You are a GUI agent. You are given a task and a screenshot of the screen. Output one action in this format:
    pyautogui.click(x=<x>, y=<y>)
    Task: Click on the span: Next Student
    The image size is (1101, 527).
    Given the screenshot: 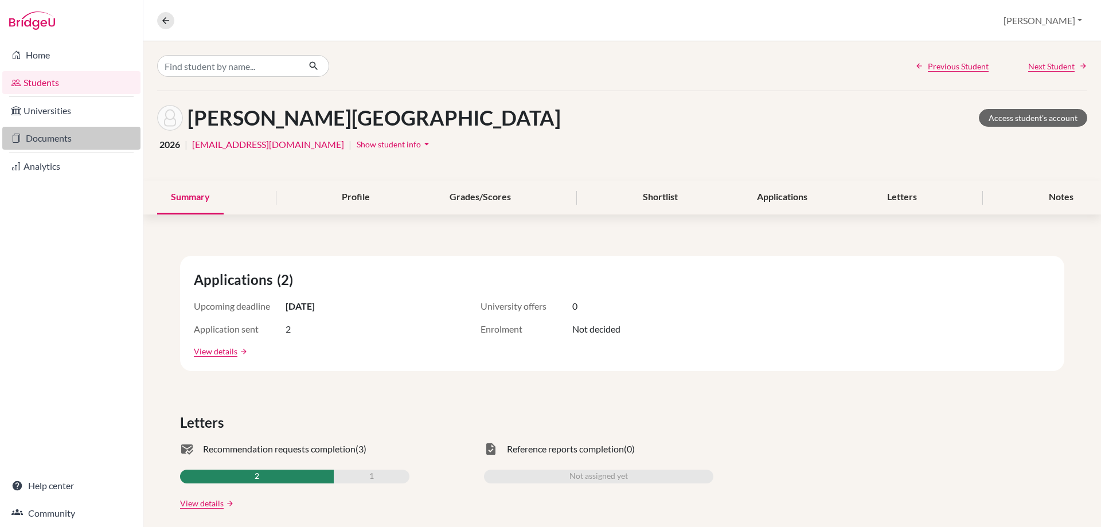 What is the action you would take?
    pyautogui.click(x=1051, y=66)
    